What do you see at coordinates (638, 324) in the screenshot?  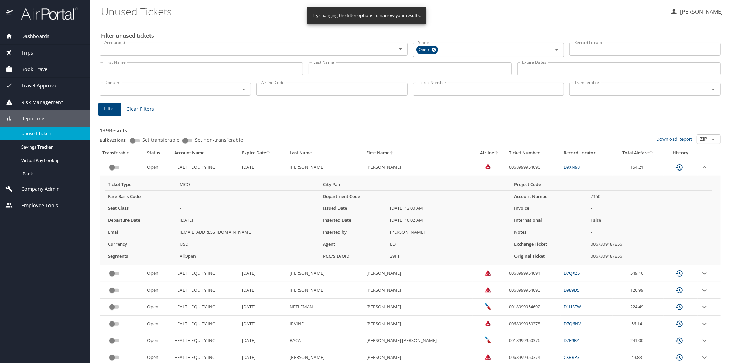 I see `td: 56.14` at bounding box center [638, 324].